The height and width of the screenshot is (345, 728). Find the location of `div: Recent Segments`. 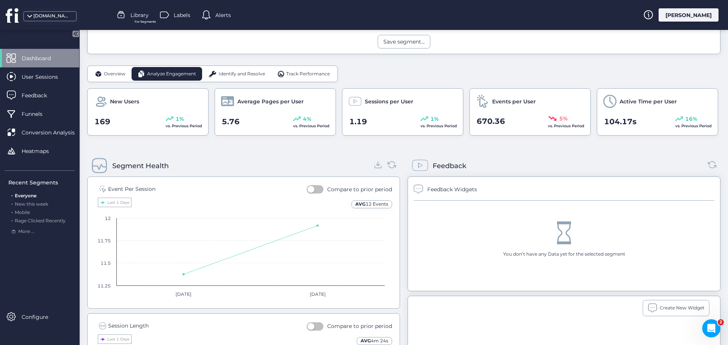

div: Recent Segments is located at coordinates (41, 183).